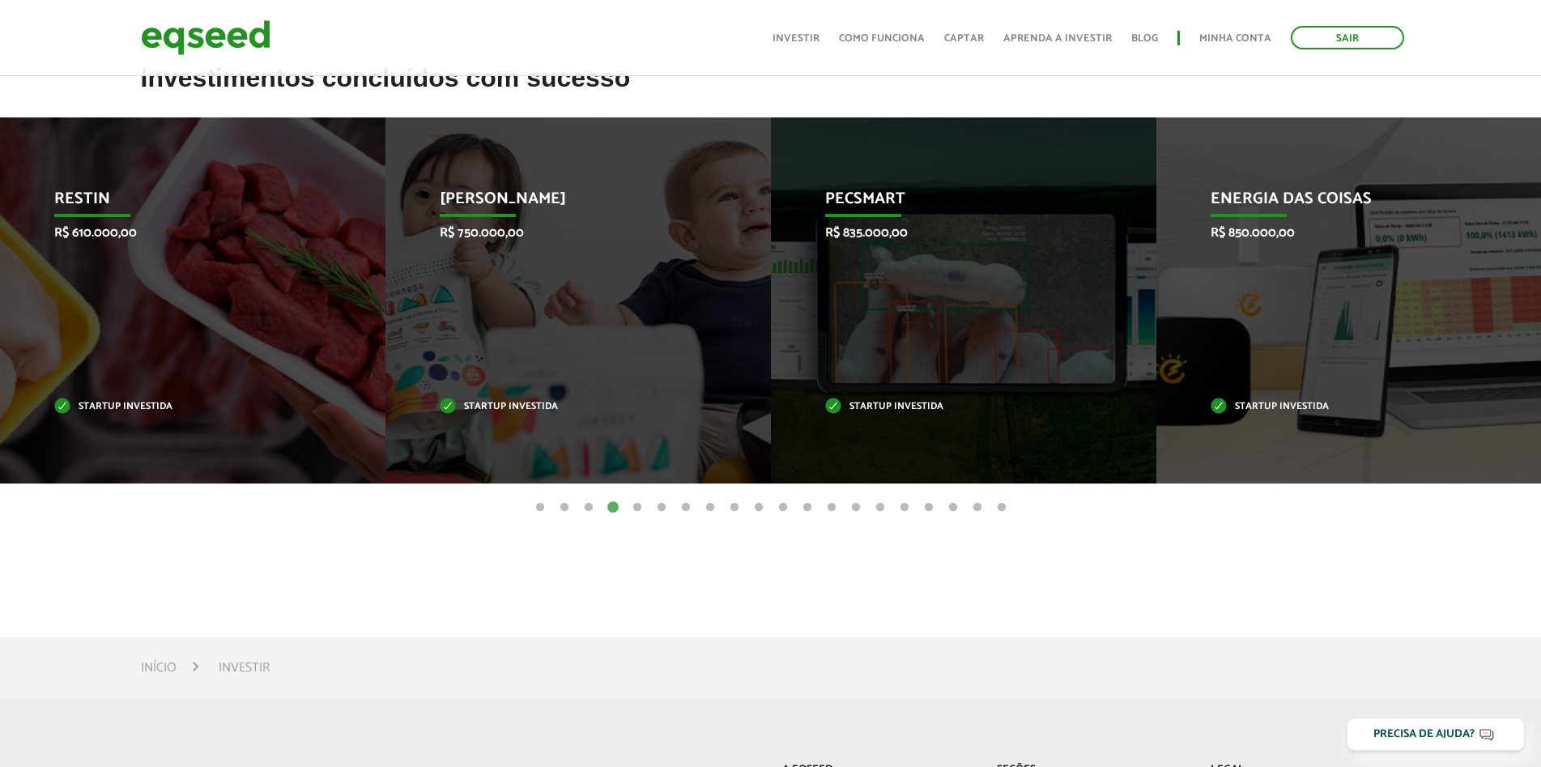  What do you see at coordinates (637, 508) in the screenshot?
I see `button: 5 of 20` at bounding box center [637, 508].